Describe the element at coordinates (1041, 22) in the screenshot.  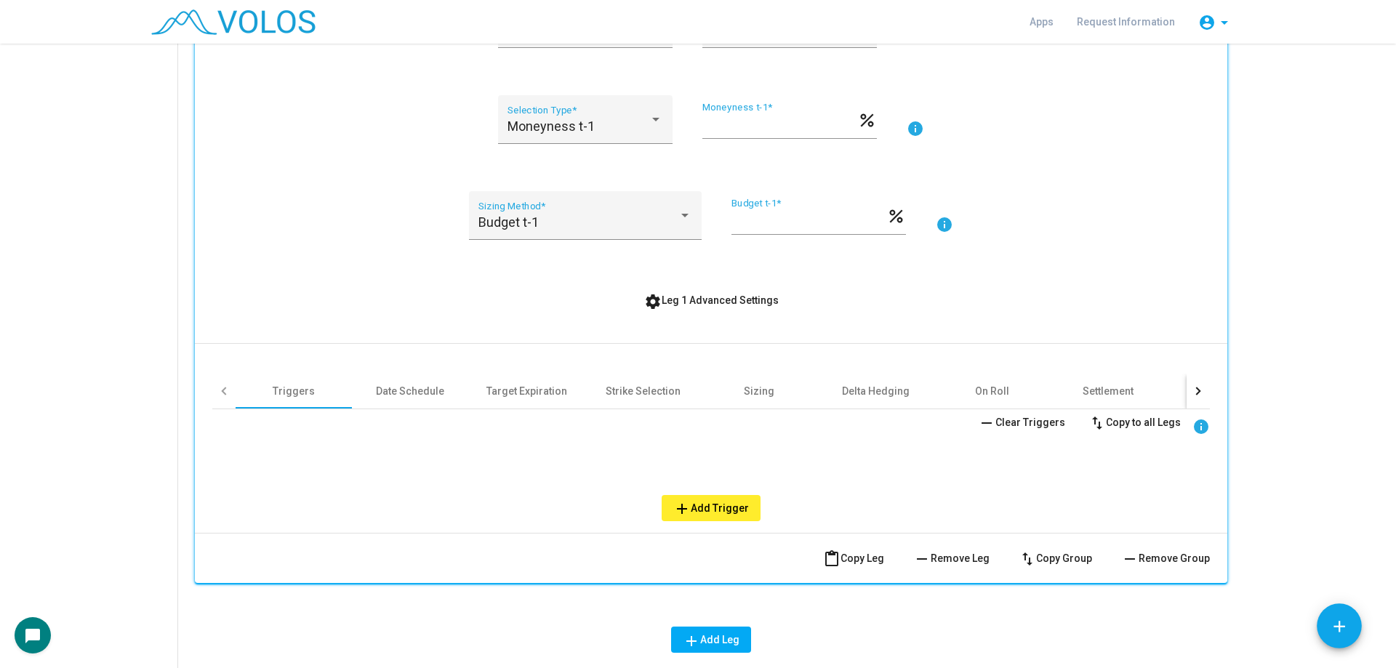
I see `a: Apps` at that location.